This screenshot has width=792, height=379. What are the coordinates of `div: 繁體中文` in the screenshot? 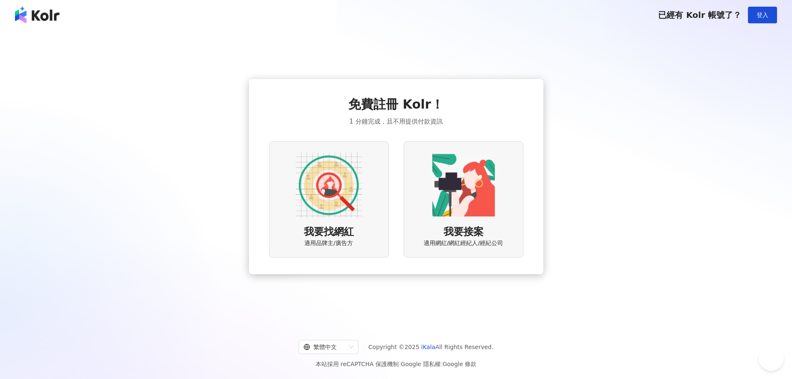 It's located at (325, 347).